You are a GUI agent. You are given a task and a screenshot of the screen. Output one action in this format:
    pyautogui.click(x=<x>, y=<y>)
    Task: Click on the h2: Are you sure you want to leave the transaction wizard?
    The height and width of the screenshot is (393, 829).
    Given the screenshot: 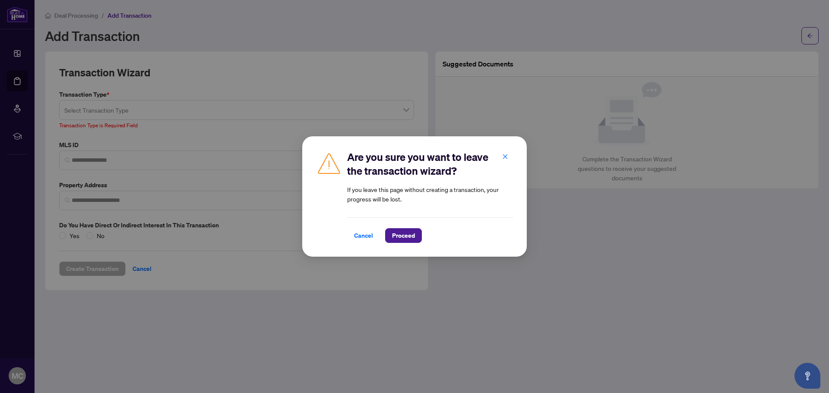 What is the action you would take?
    pyautogui.click(x=430, y=164)
    